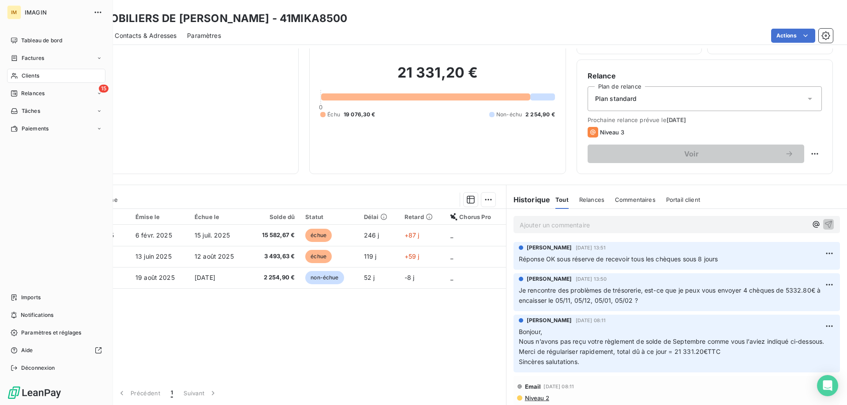  What do you see at coordinates (56, 351) in the screenshot?
I see `a: Aide` at bounding box center [56, 351].